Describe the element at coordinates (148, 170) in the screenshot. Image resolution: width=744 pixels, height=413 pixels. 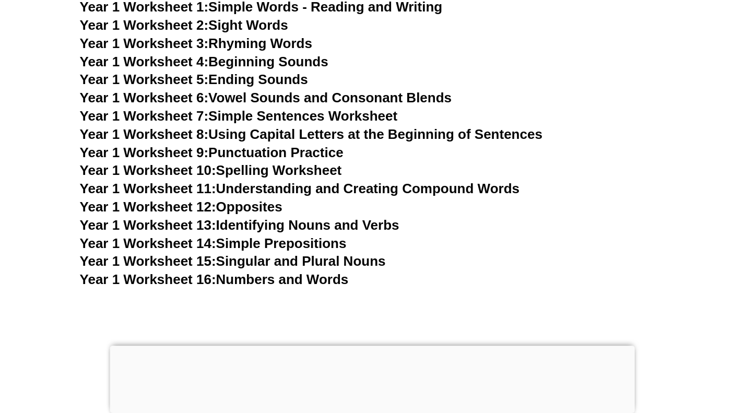
I see `span: Year 1 Worksheet 10:` at that location.